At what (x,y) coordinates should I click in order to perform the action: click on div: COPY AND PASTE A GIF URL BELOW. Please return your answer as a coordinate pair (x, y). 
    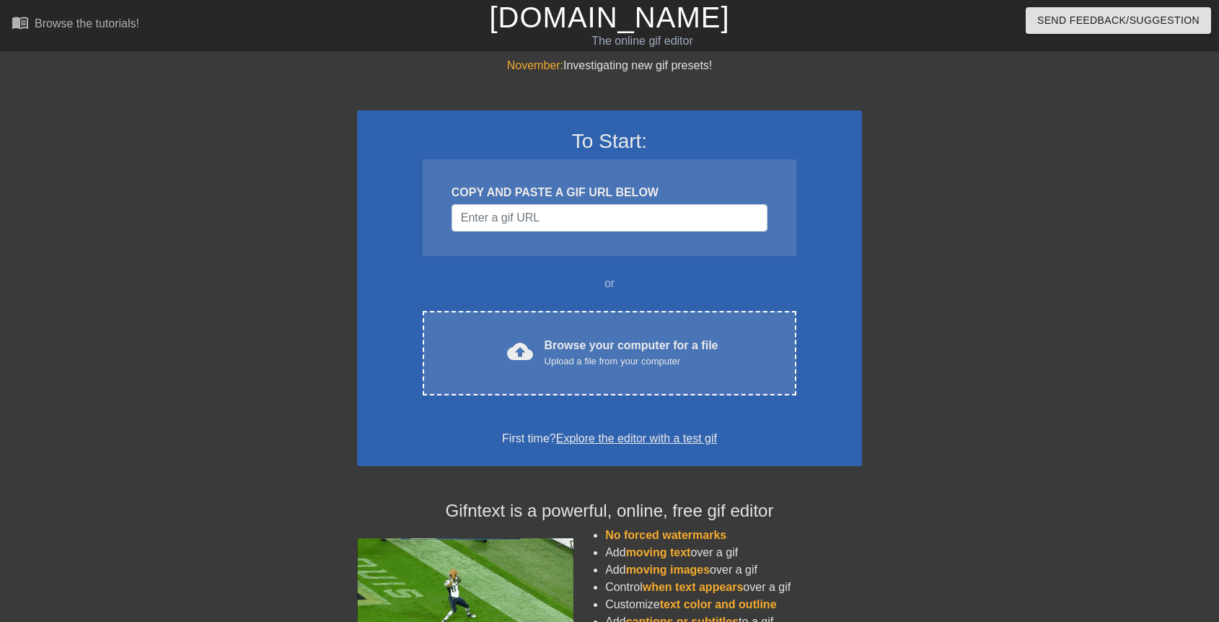
    Looking at the image, I should click on (610, 193).